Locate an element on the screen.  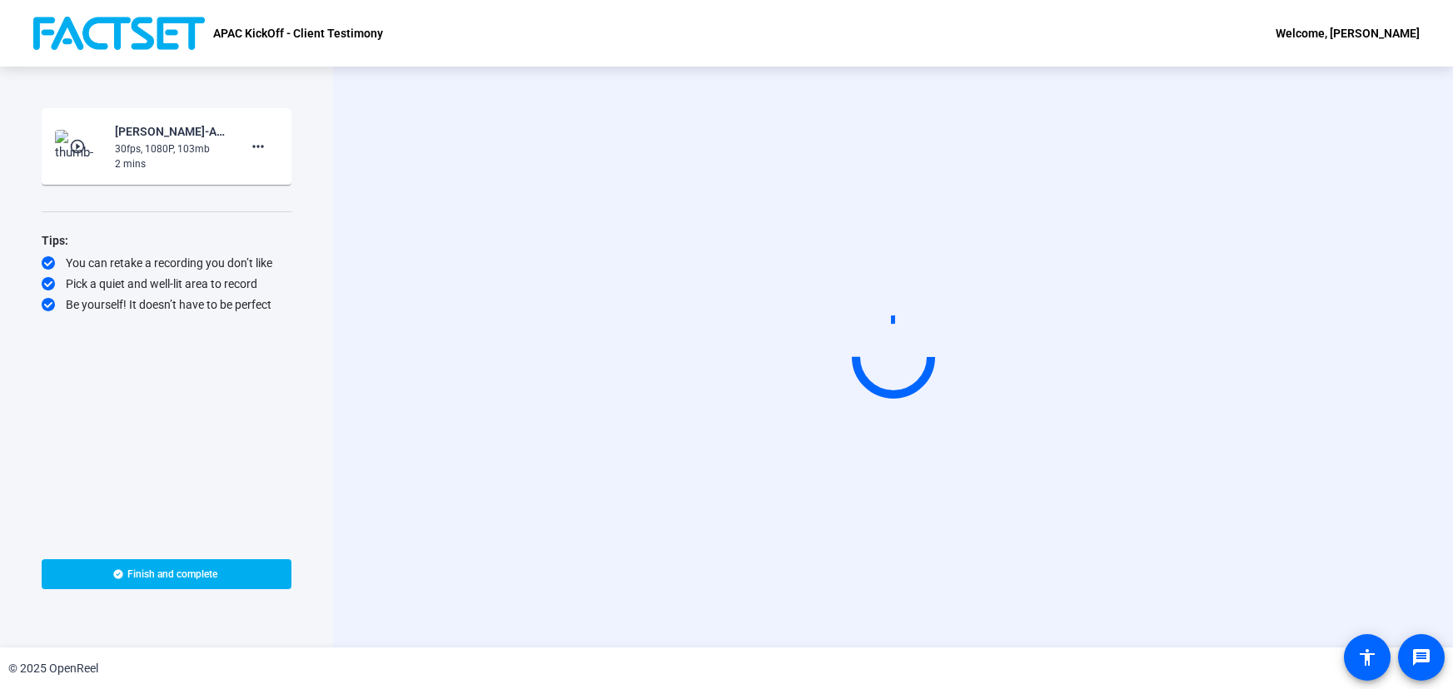
div: 30fps, 1080P, 103mb is located at coordinates (171, 149).